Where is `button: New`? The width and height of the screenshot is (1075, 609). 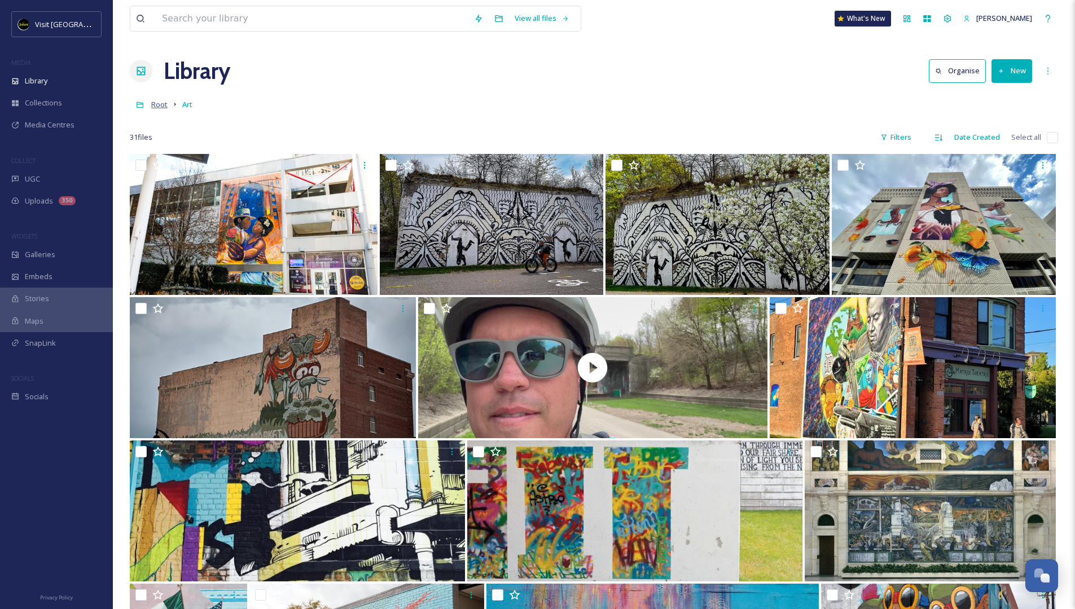
button: New is located at coordinates (1011, 71).